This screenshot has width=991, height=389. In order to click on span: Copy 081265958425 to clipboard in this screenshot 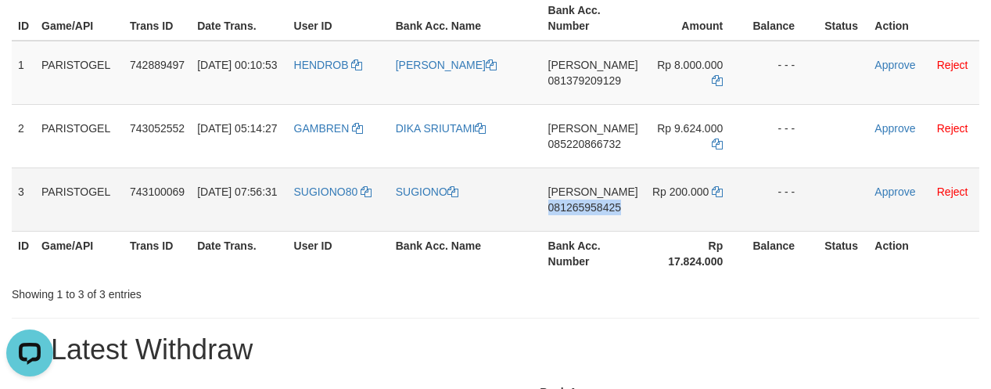, I will do `click(585, 207)`.